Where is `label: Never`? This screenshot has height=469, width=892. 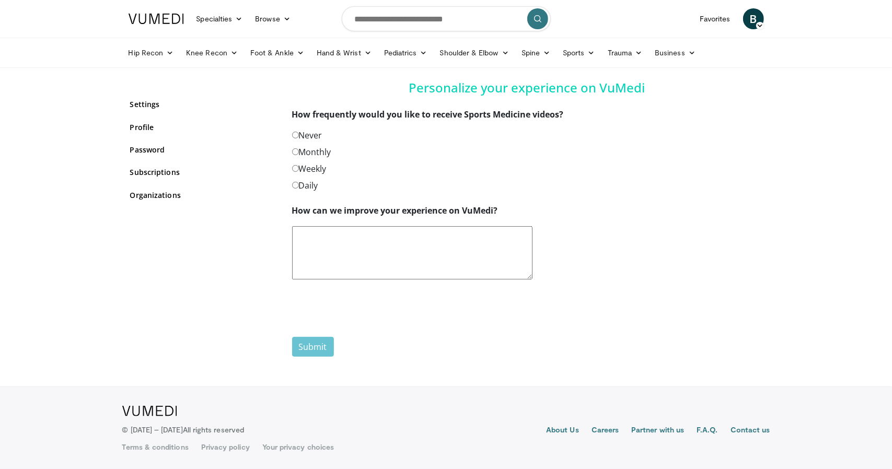
label: Never is located at coordinates (307, 135).